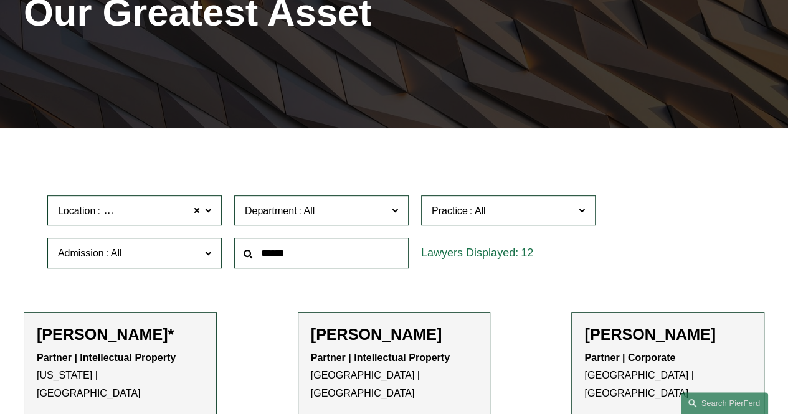 The image size is (788, 414). I want to click on a: Search this site, so click(724, 403).